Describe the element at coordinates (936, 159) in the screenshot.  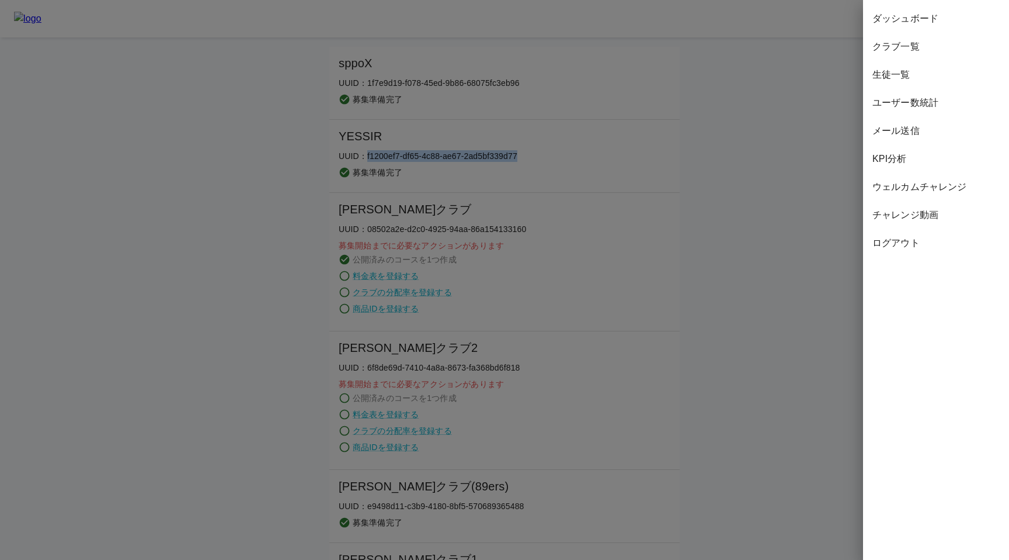
I see `span: KPI分析` at that location.